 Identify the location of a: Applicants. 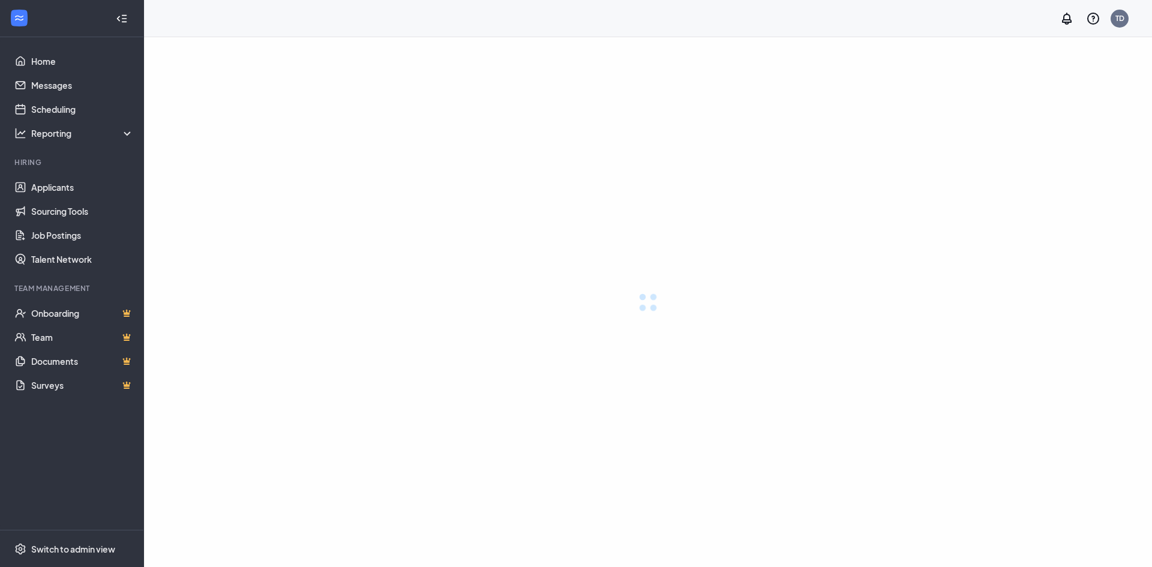
(82, 187).